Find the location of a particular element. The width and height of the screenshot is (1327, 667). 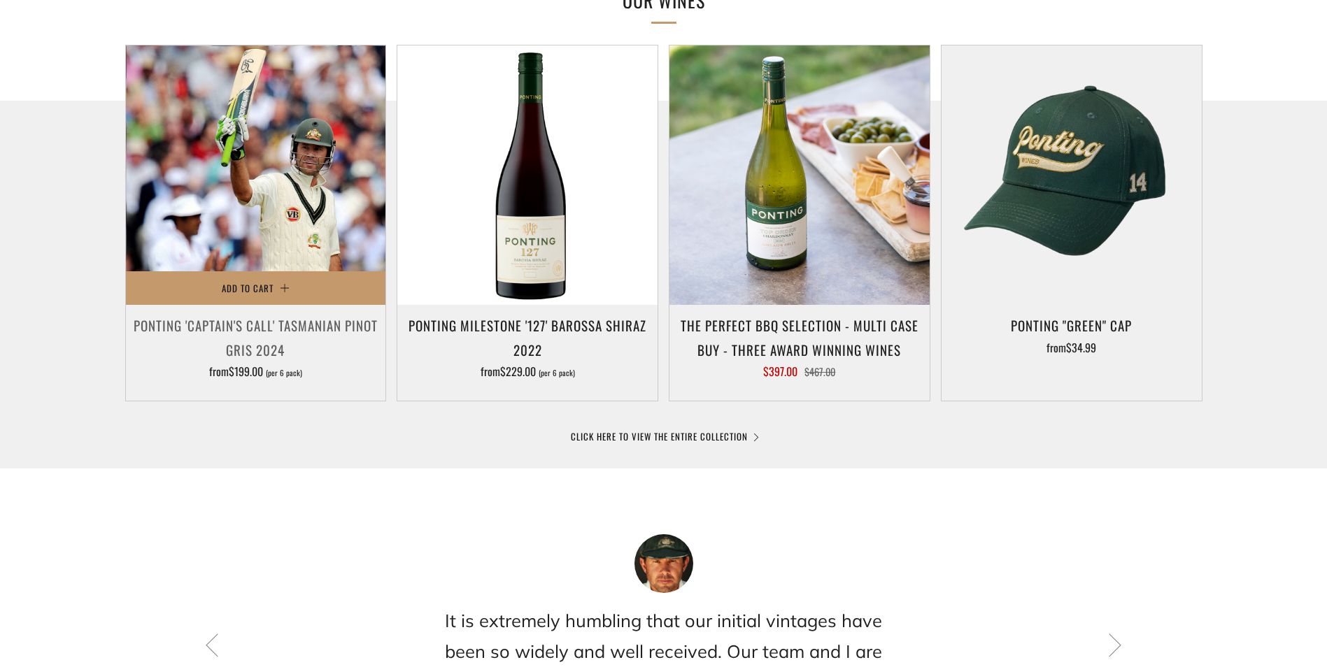

a: Ponting 'Captain's Call' Tasmanian Pinot Gris 2024 from$199.00 (per 6 pack) is located at coordinates (256, 348).